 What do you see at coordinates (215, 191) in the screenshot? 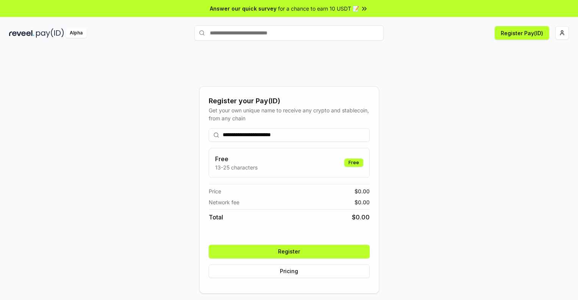
I see `span: Price` at bounding box center [215, 191].